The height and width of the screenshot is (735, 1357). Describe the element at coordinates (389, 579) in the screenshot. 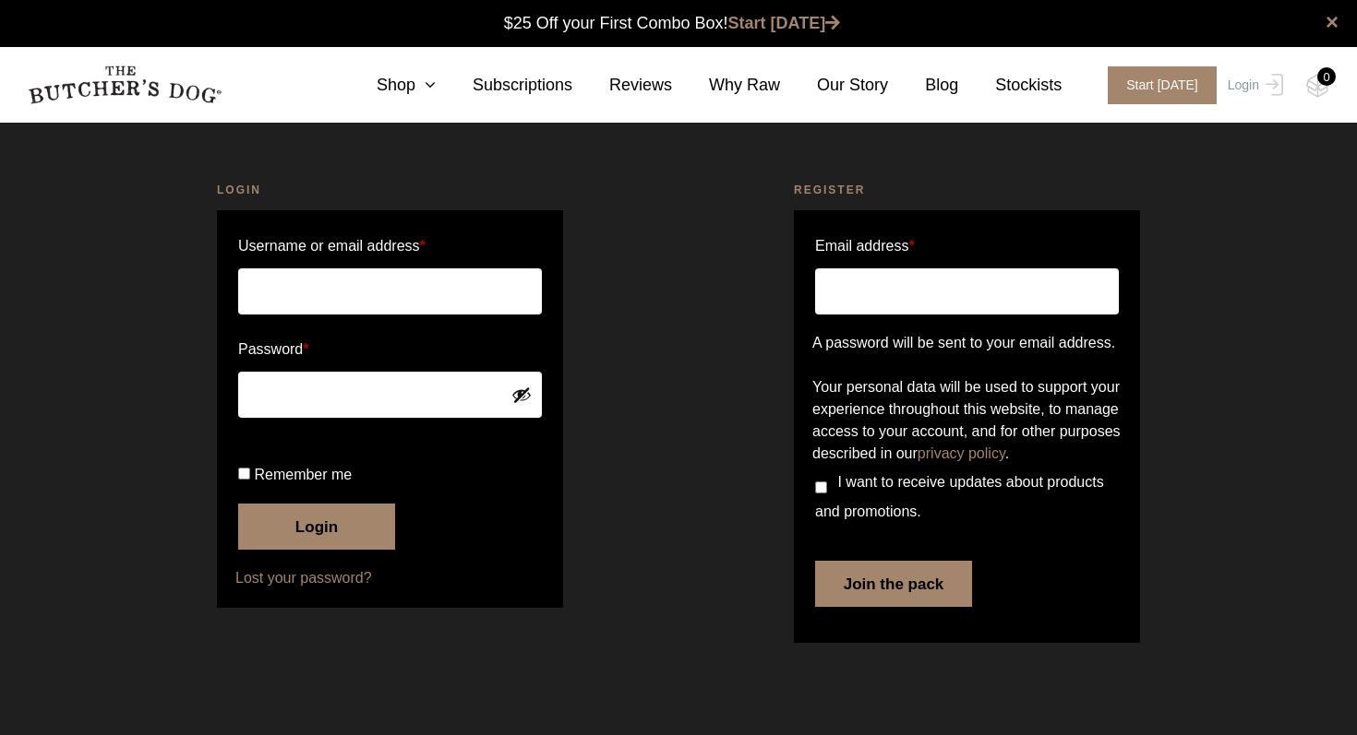

I see `a: Lost your password?` at that location.